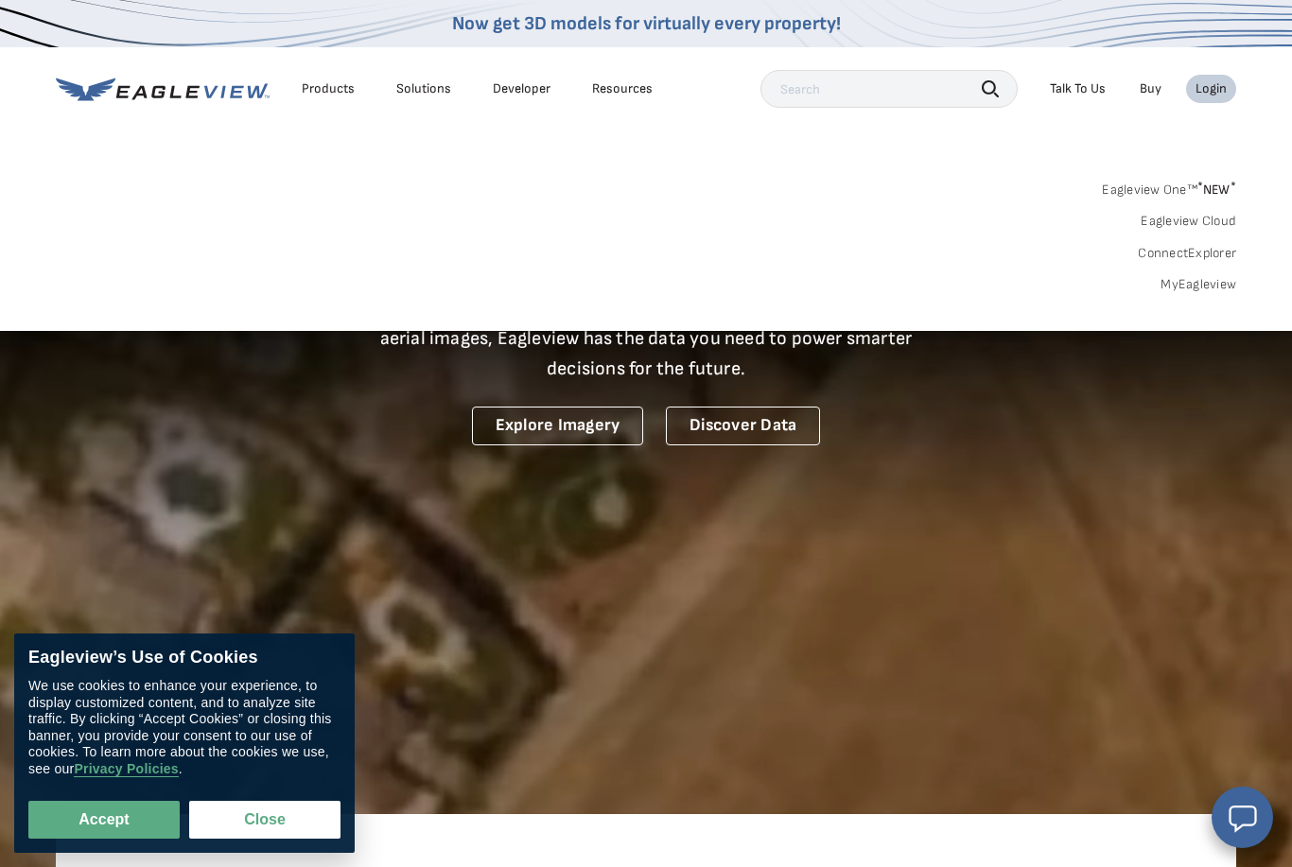 Image resolution: width=1292 pixels, height=867 pixels. I want to click on a: Eagleview Cloud, so click(1188, 221).